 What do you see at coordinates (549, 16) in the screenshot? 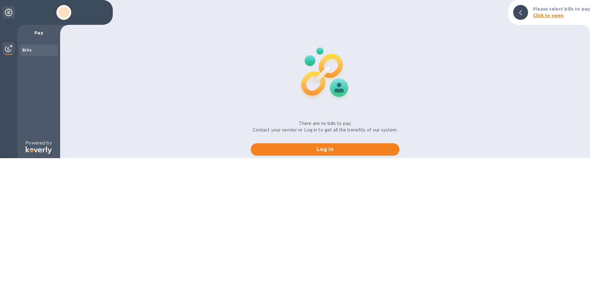
I see `b: Click to open` at bounding box center [549, 16].